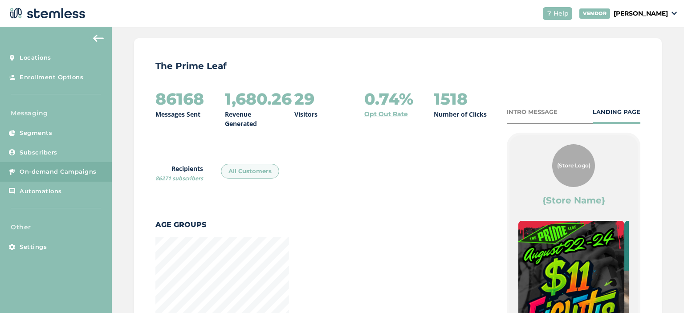 The width and height of the screenshot is (684, 313). What do you see at coordinates (304, 99) in the screenshot?
I see `h2: 29` at bounding box center [304, 99].